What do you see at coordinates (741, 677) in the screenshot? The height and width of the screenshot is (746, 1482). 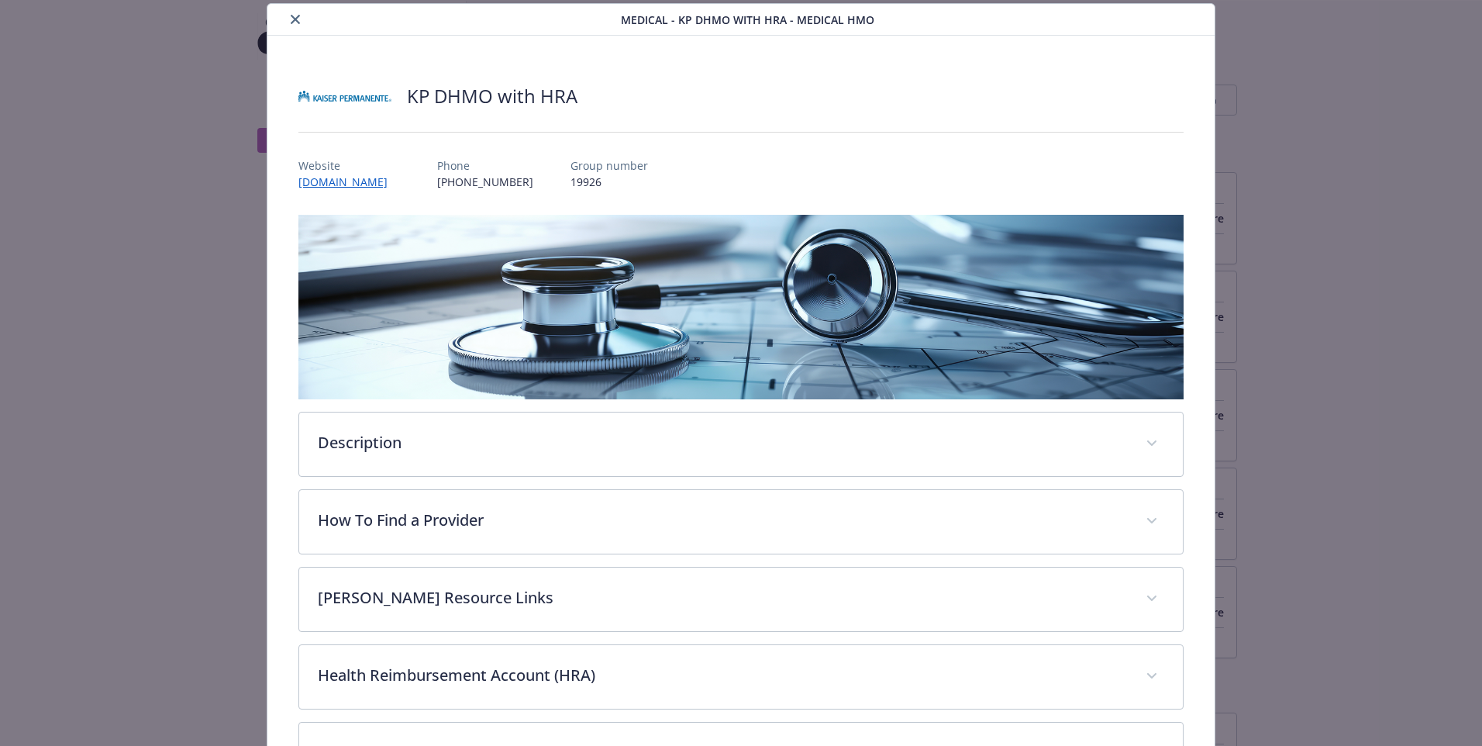 I see `div: Health Reimbursement Account (HRA)` at bounding box center [741, 677].